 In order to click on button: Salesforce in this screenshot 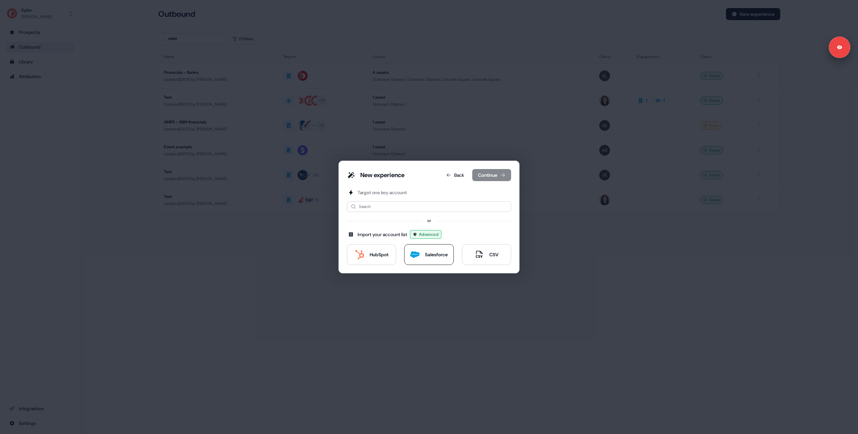, I will do `click(429, 254)`.